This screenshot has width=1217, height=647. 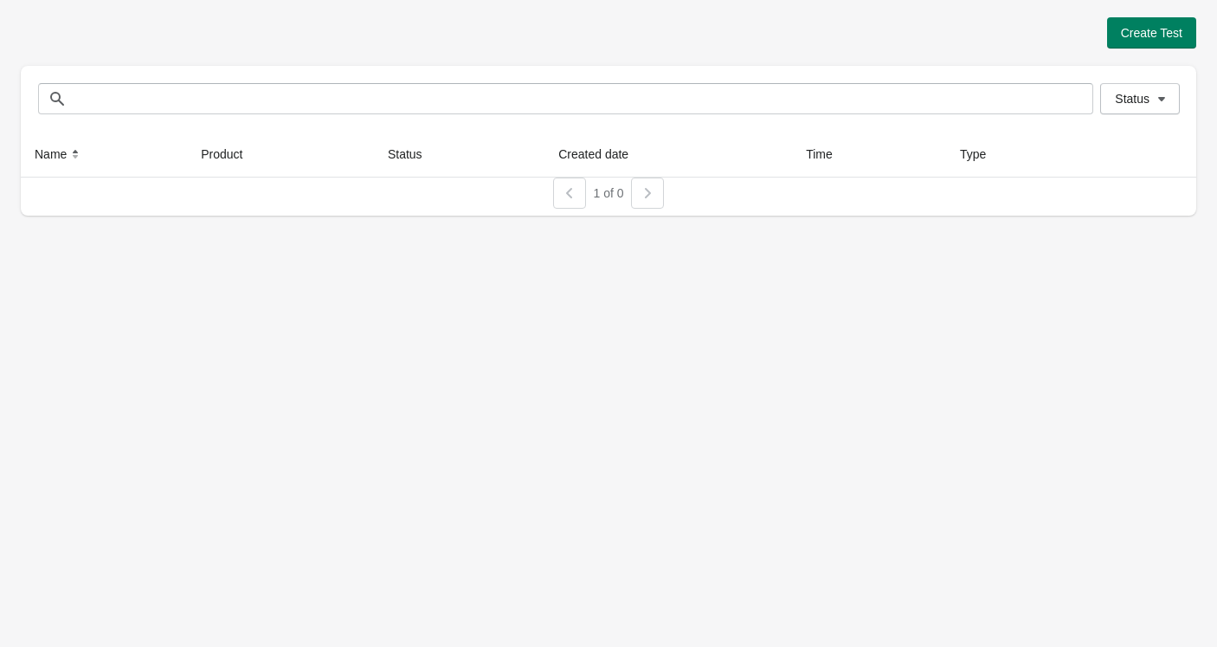 I want to click on button: Create Test, so click(x=1151, y=33).